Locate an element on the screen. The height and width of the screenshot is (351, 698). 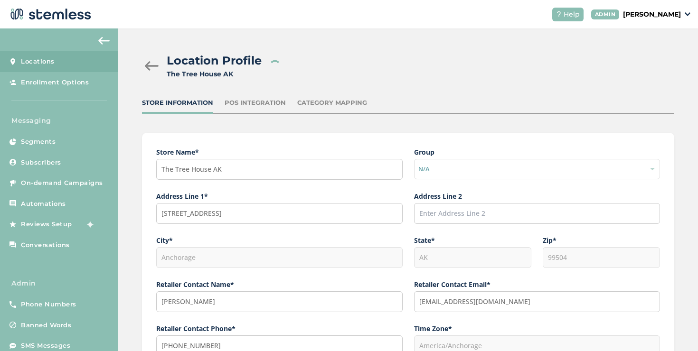
span: Conversations is located at coordinates (45, 245).